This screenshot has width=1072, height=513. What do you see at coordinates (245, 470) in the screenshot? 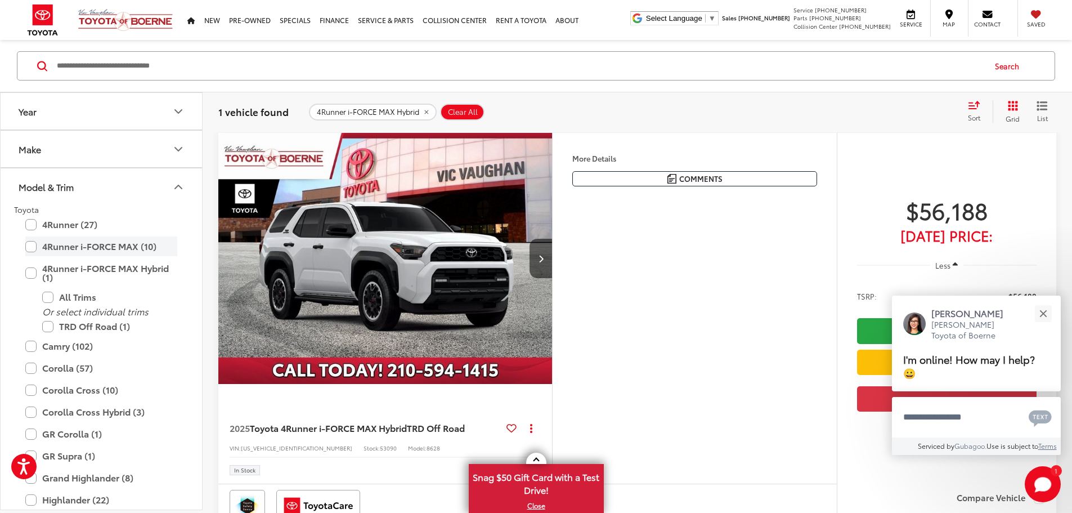
I see `span: In Stock` at bounding box center [245, 470].